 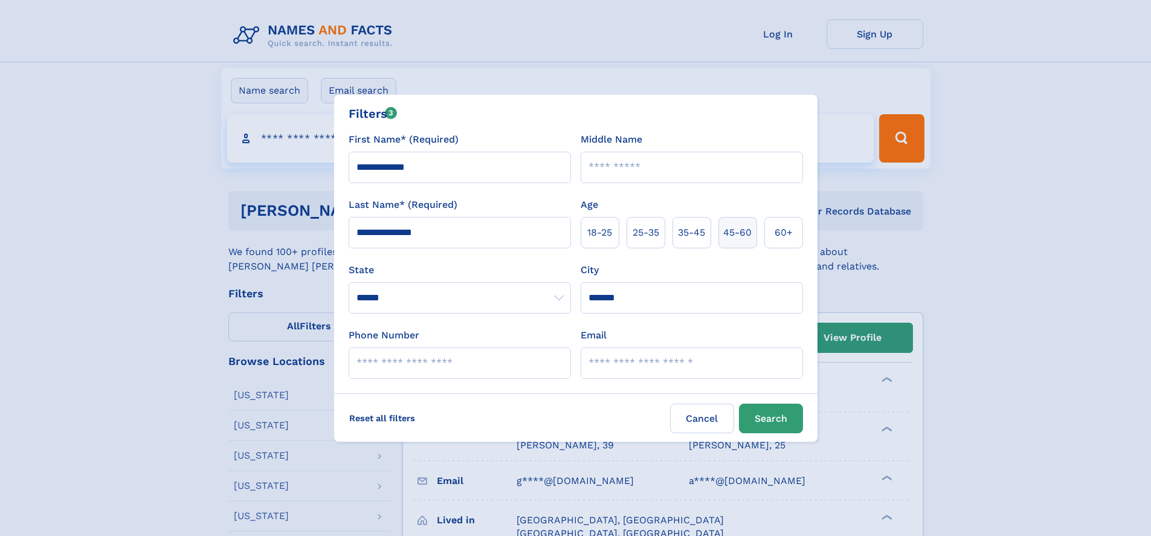 I want to click on label: Age, so click(x=589, y=205).